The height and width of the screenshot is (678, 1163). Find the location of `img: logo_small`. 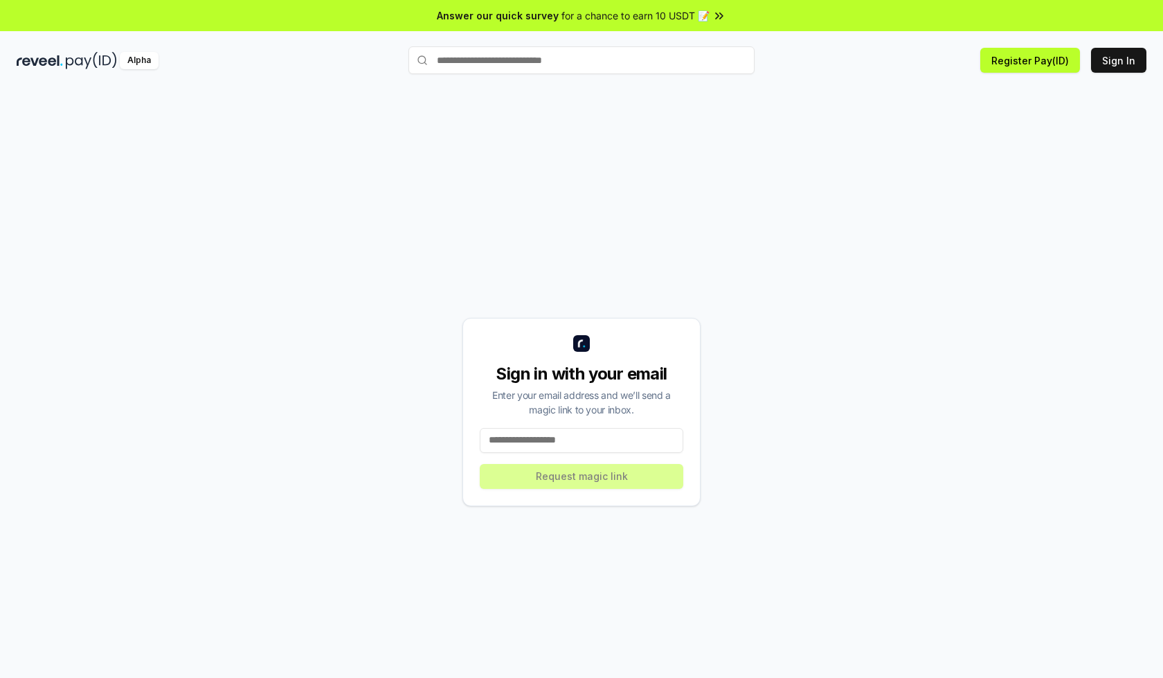

img: logo_small is located at coordinates (582, 343).